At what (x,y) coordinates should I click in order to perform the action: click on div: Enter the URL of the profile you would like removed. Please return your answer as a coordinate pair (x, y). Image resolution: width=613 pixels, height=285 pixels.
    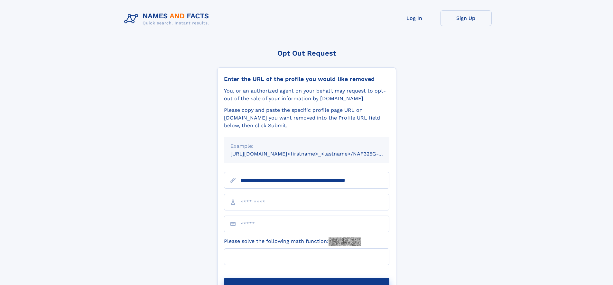
    Looking at the image, I should click on (307, 79).